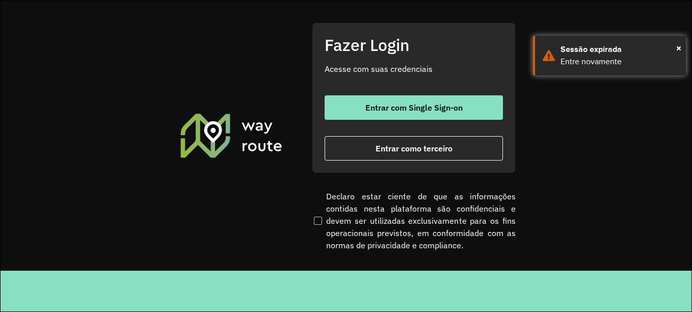 This screenshot has height=312, width=692. I want to click on button: Close, so click(678, 48).